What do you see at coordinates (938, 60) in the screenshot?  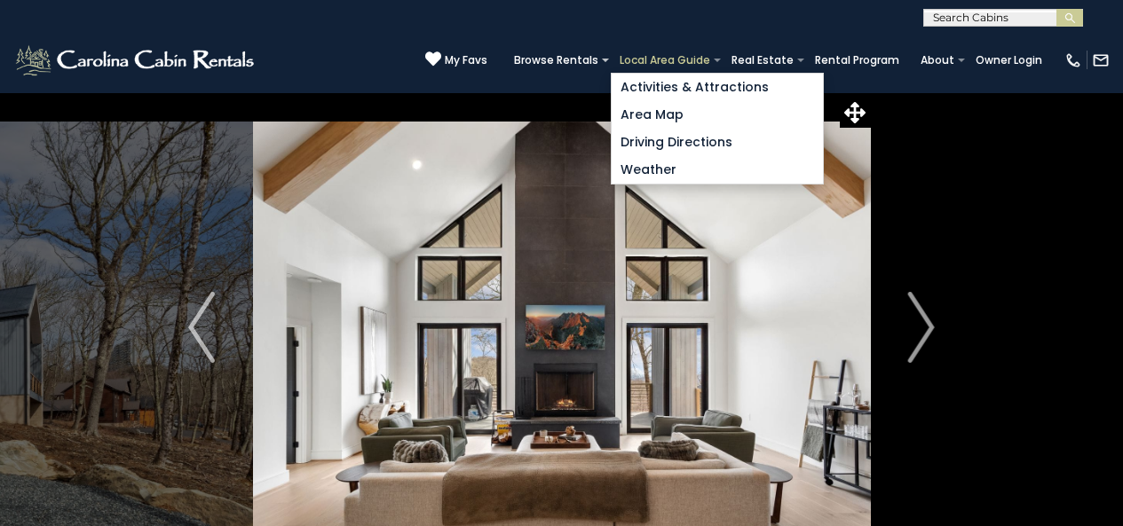 I see `a: About` at bounding box center [938, 60].